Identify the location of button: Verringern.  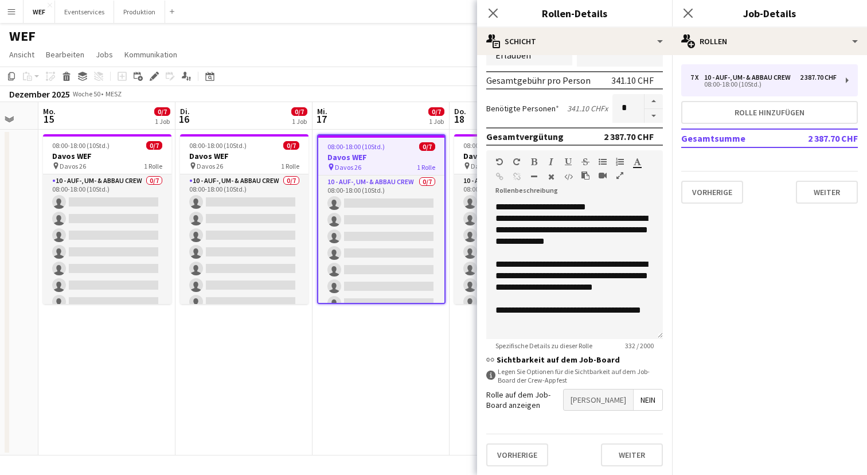
(654, 116).